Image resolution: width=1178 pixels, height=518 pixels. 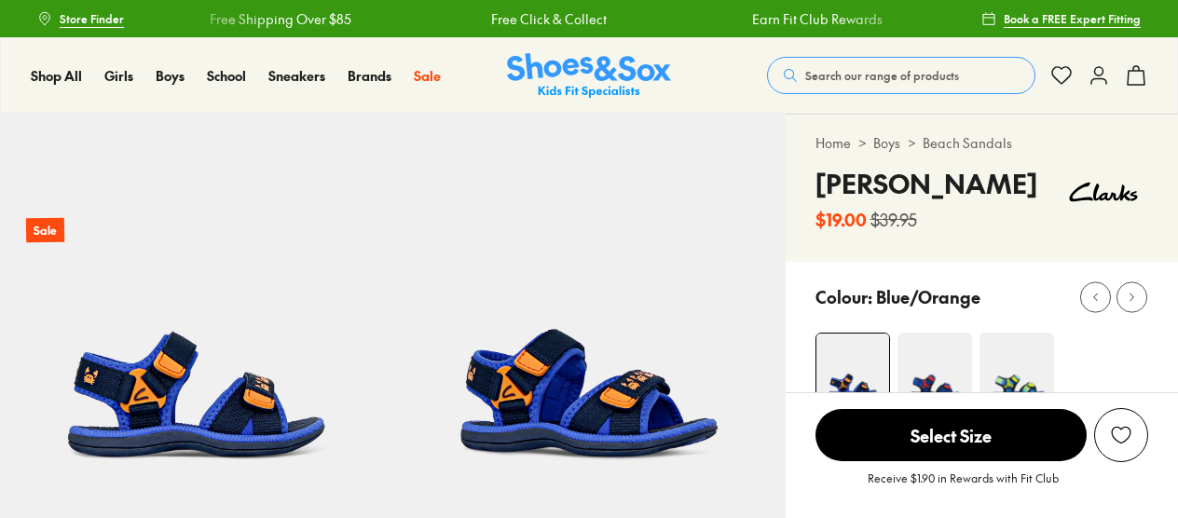 What do you see at coordinates (833, 143) in the screenshot?
I see `a: Home` at bounding box center [833, 143].